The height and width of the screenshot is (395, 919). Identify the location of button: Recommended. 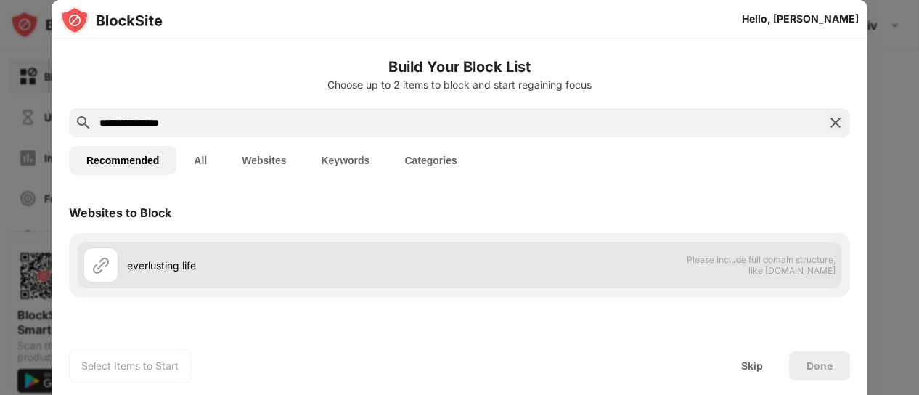
(123, 160).